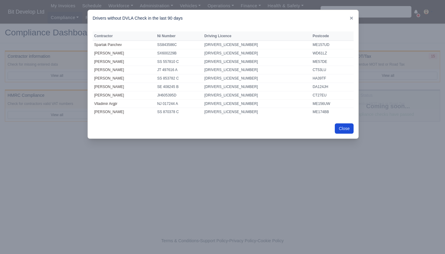  Describe the element at coordinates (331, 62) in the screenshot. I see `td: ME57DE` at that location.